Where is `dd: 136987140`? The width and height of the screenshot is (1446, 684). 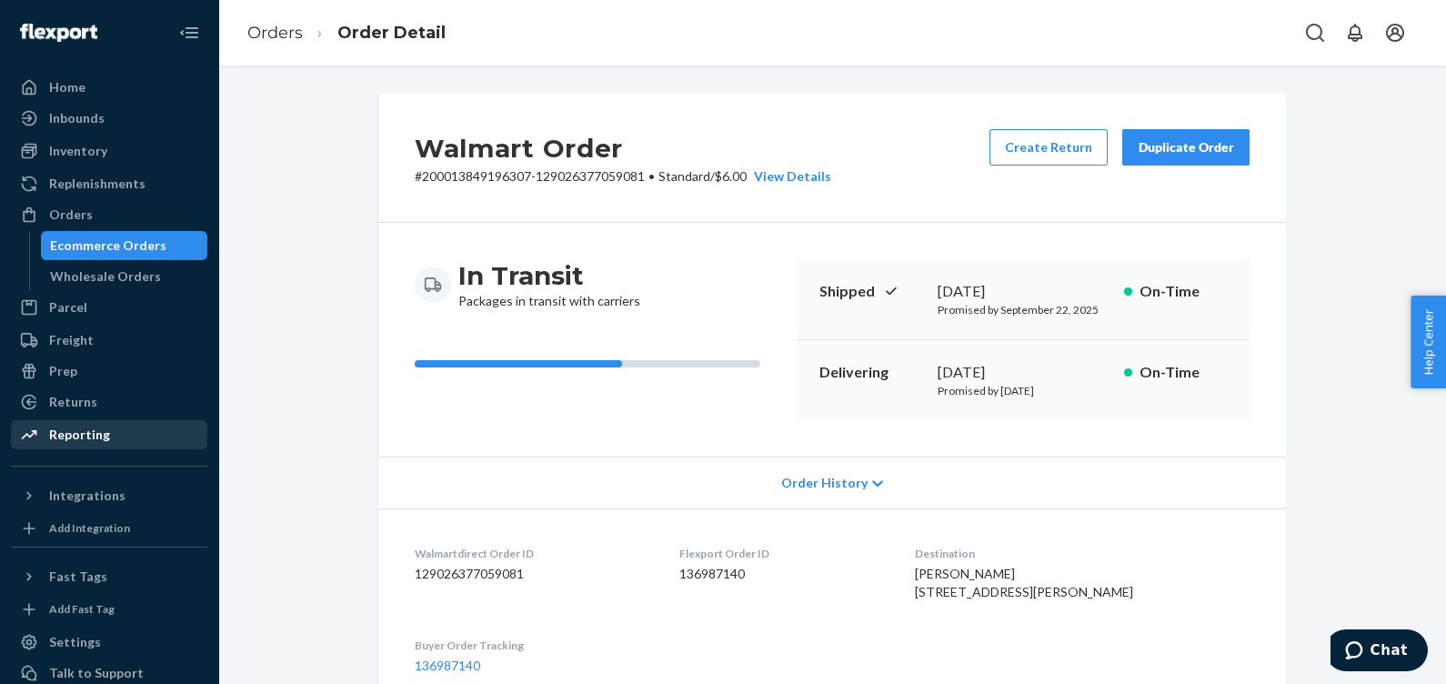
dd: 136987140 is located at coordinates (782, 574).